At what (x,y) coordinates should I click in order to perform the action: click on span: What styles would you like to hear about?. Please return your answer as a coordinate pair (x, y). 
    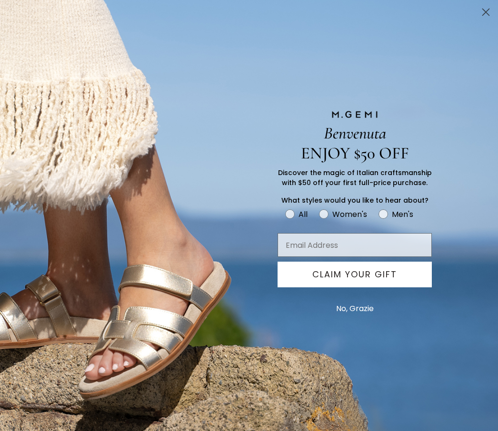
    Looking at the image, I should click on (355, 200).